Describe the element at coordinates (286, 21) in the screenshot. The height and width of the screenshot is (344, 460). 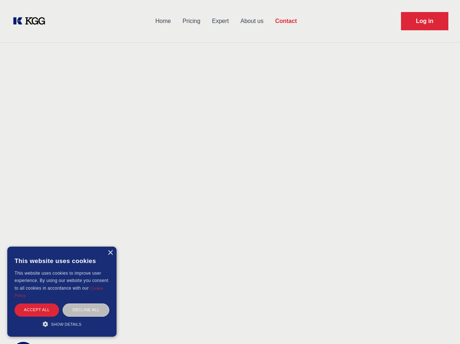
I see `a: Contact` at that location.